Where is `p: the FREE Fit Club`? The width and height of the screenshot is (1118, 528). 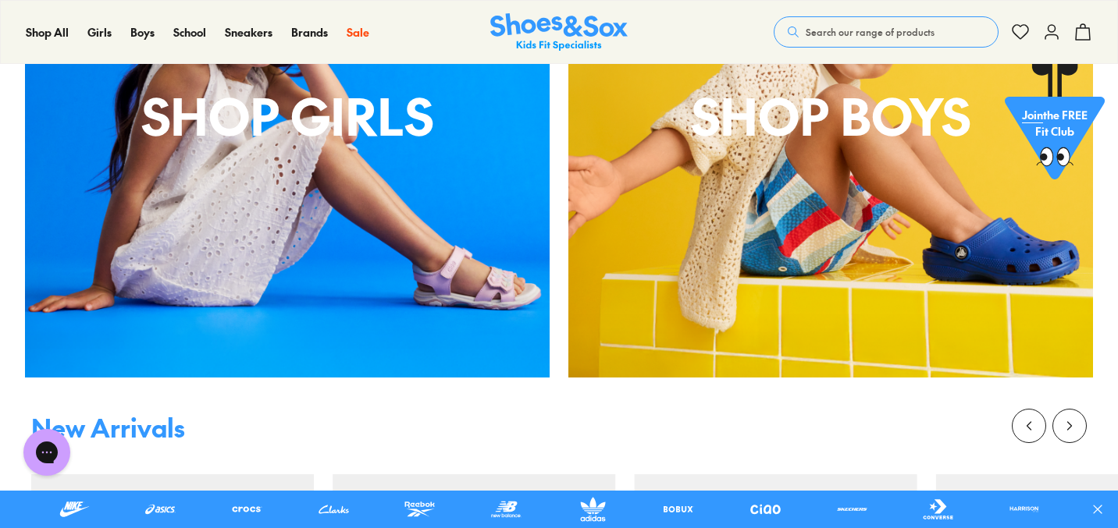
p: the FREE Fit Club is located at coordinates (1054, 123).